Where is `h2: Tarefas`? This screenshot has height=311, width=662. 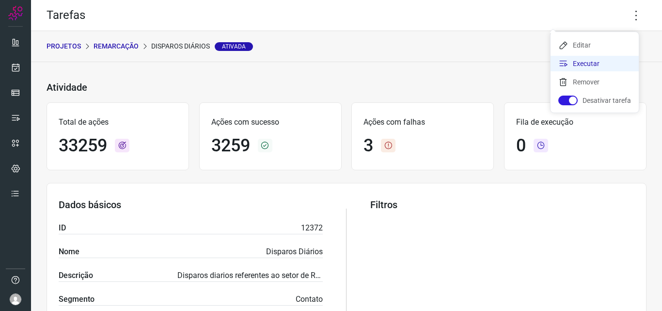 h2: Tarefas is located at coordinates (66, 15).